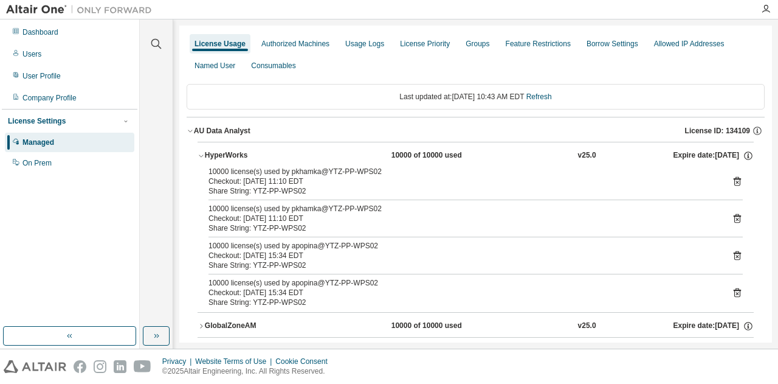 The height and width of the screenshot is (384, 778). Describe the element at coordinates (120, 366) in the screenshot. I see `img: linkedin.svg` at that location.